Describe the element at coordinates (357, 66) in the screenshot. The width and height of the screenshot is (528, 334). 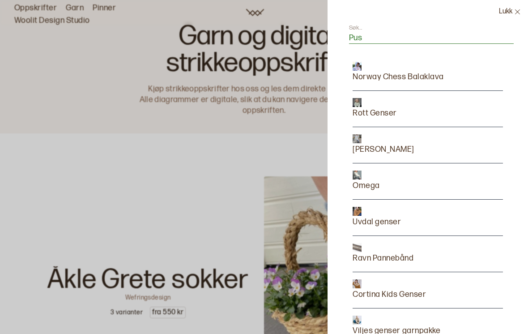
I see `img: Norway Chess Balaklava` at that location.